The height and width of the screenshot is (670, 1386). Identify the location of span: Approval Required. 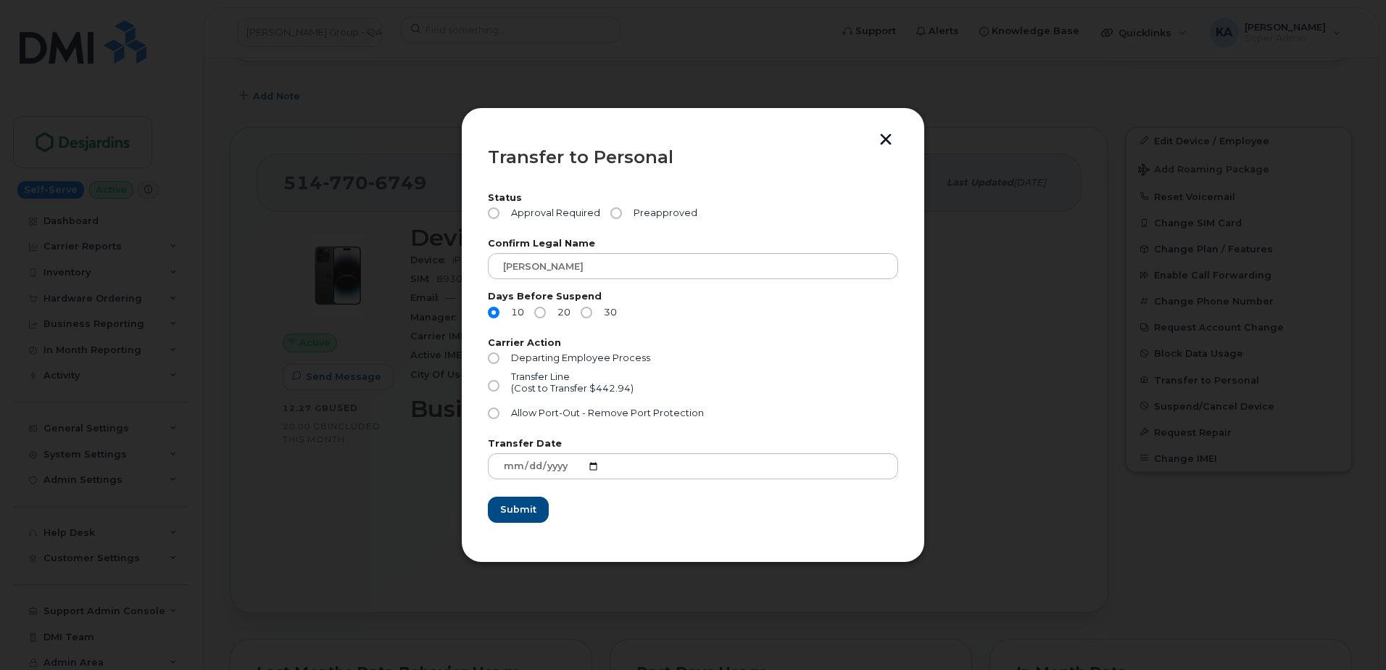
(552, 213).